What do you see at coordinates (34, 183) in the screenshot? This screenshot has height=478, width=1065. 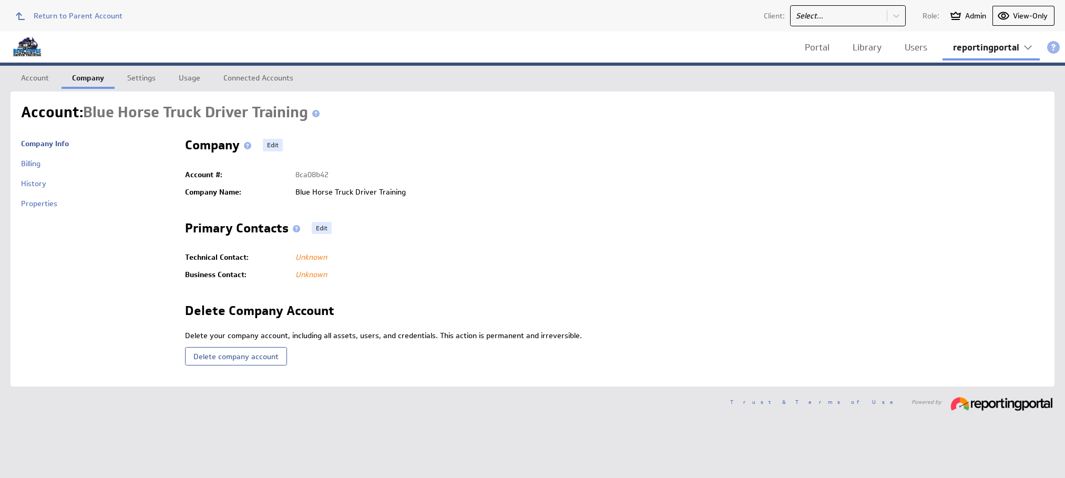 I see `a: History` at bounding box center [34, 183].